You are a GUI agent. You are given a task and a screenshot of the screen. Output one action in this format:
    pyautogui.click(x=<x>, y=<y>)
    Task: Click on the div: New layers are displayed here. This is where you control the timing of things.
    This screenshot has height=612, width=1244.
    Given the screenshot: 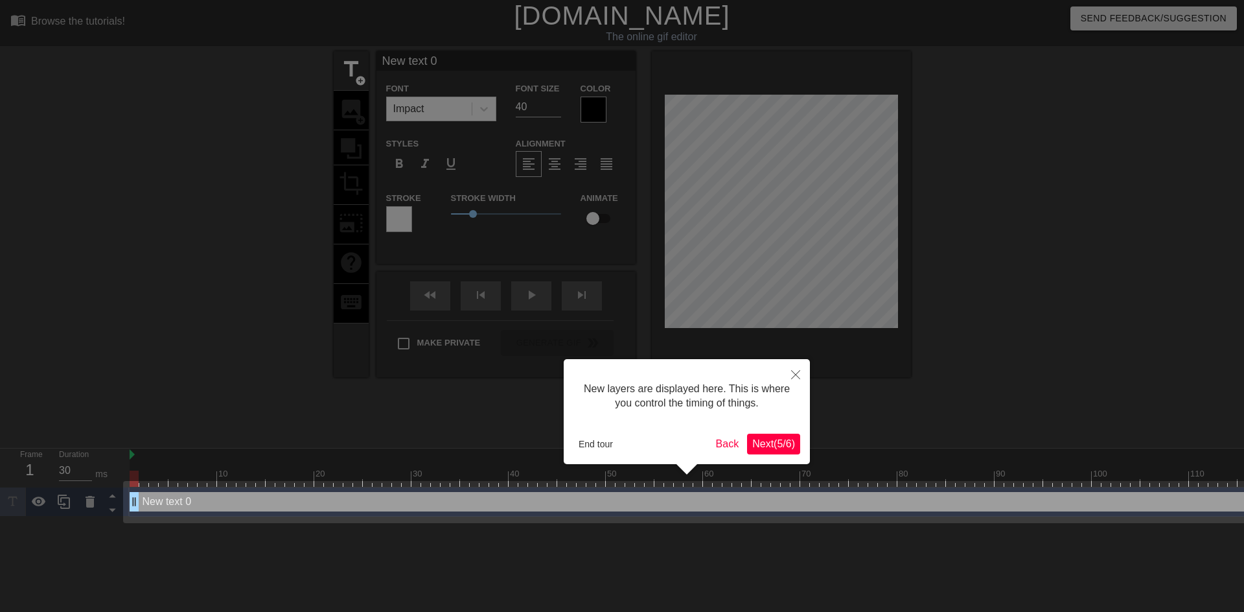 What is the action you would take?
    pyautogui.click(x=687, y=396)
    